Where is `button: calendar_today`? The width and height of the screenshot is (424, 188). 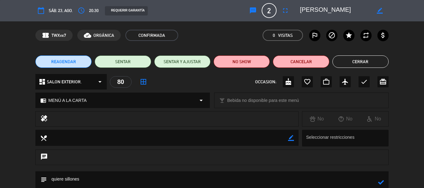
button: calendar_today is located at coordinates (41, 11).